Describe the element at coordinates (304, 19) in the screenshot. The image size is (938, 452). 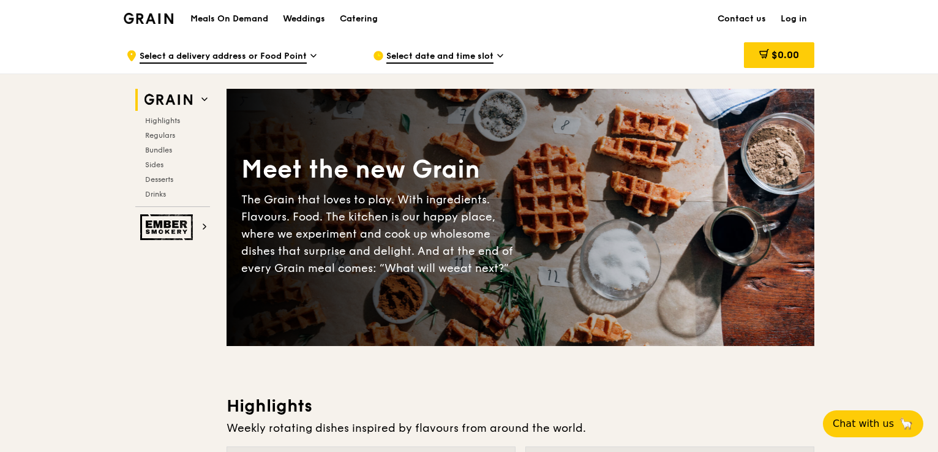
I see `div: Weddings` at that location.